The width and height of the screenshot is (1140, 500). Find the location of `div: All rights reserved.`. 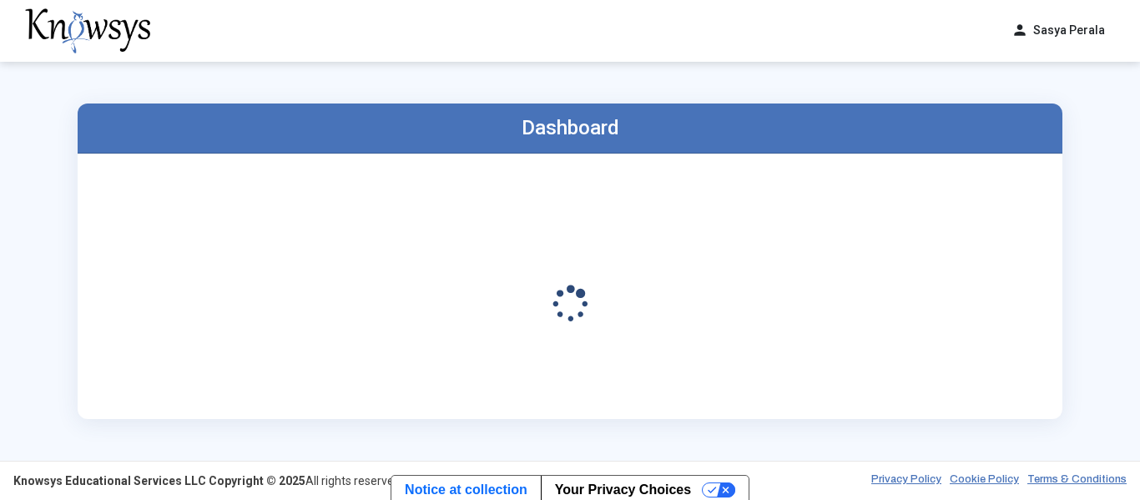

div: All rights reserved. is located at coordinates (208, 481).